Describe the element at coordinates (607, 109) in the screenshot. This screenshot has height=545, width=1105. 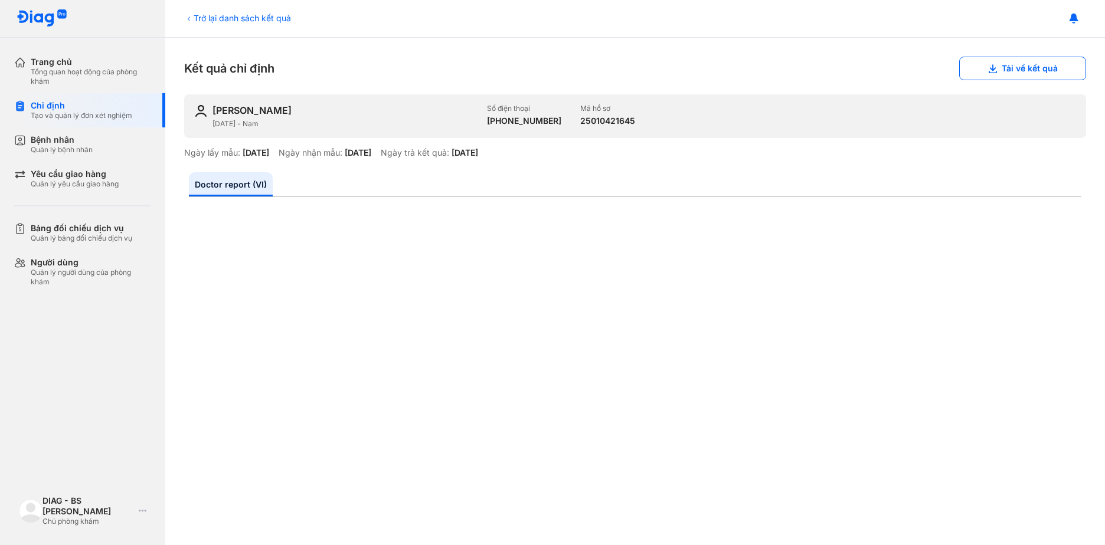
I see `div: Mã hồ sơ` at that location.